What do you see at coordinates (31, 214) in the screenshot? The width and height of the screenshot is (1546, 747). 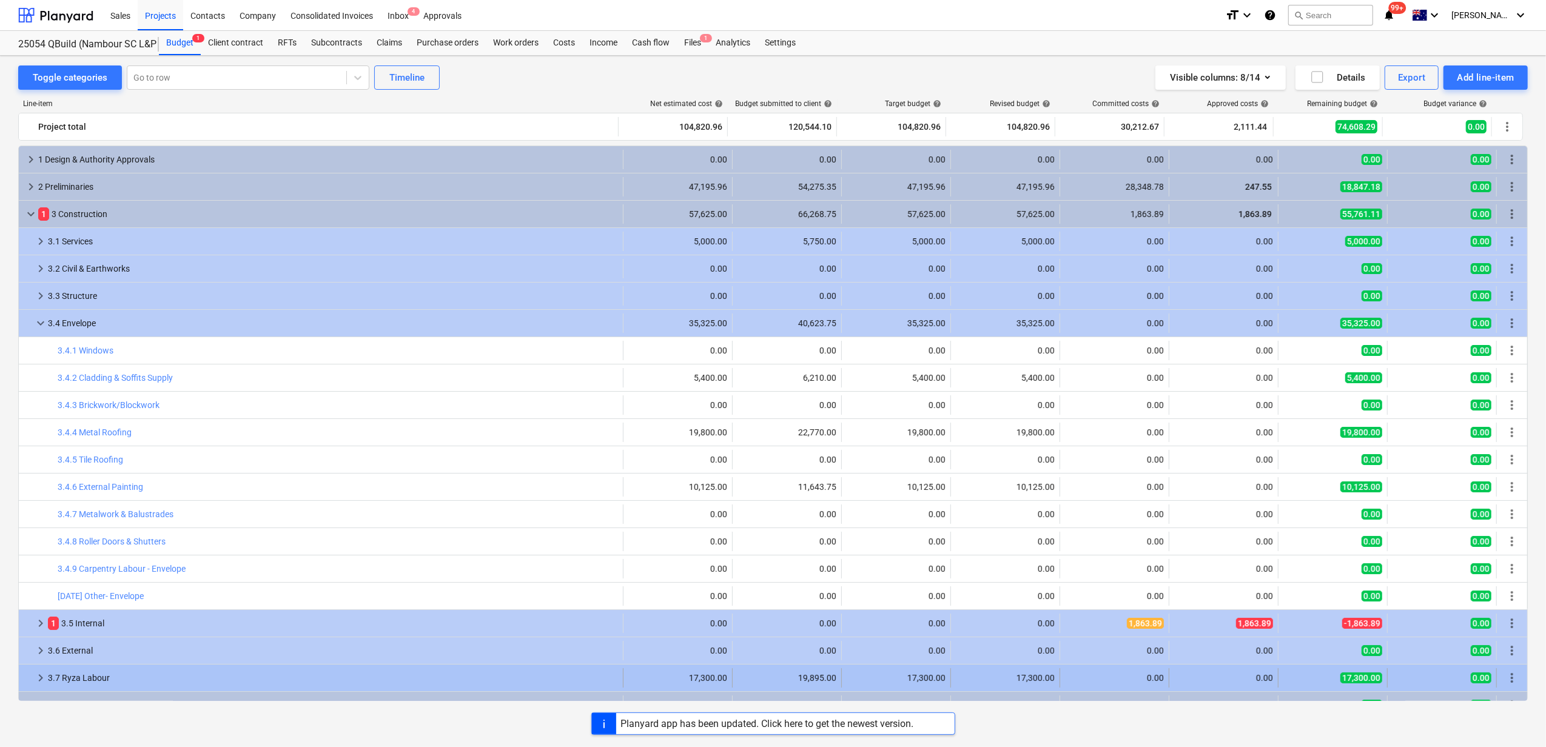 I see `span: keyboard_arrow_down` at bounding box center [31, 214].